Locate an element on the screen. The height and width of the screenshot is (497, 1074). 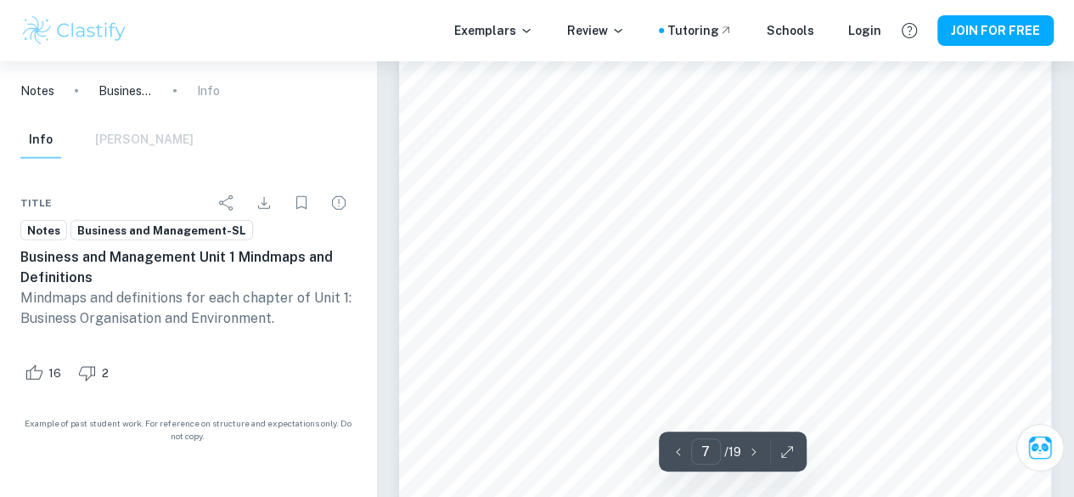
a: Business and Management-SL is located at coordinates (161, 230).